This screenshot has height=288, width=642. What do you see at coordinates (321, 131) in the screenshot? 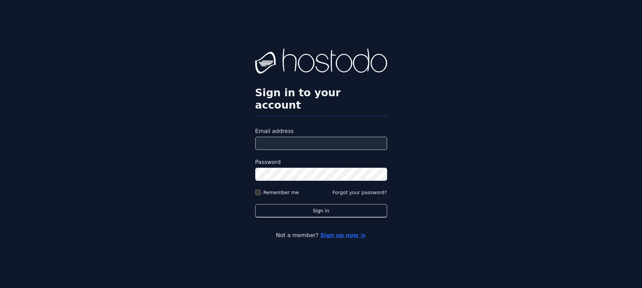
I see `label: Email address` at bounding box center [321, 131].